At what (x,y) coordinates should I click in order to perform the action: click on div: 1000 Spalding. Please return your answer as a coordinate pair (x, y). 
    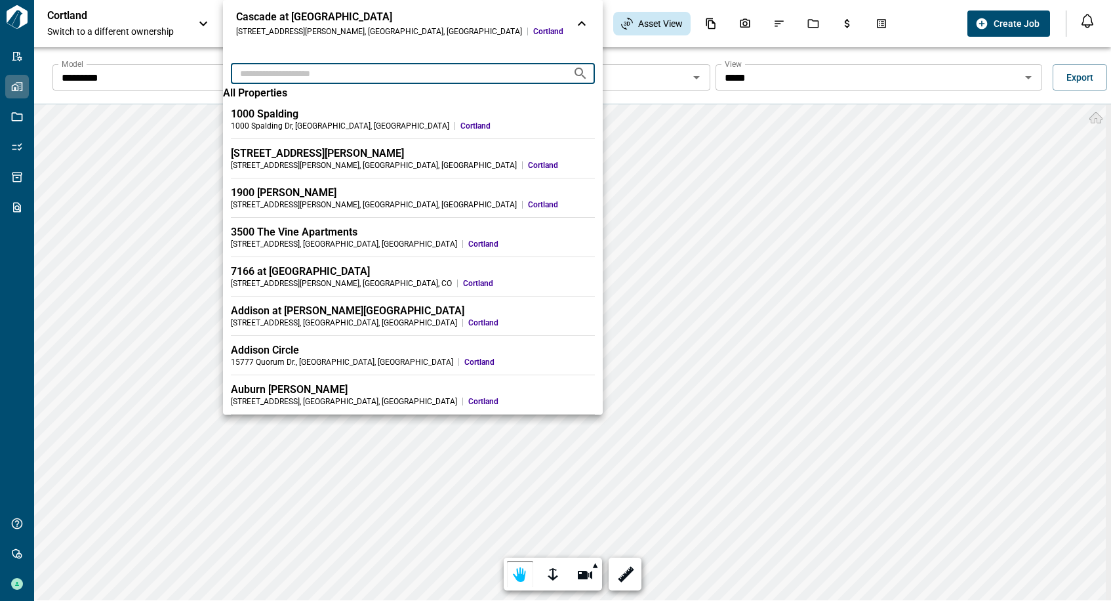
    Looking at the image, I should click on (412, 114).